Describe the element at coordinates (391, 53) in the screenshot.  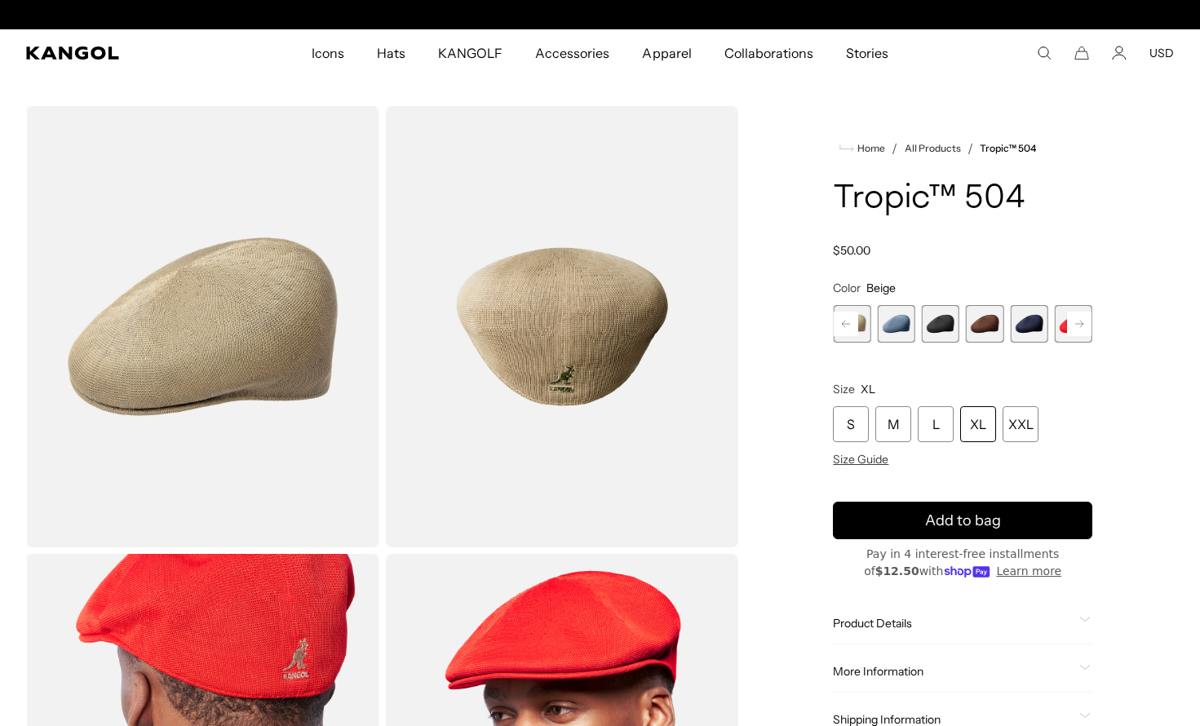
I see `a: Hats` at that location.